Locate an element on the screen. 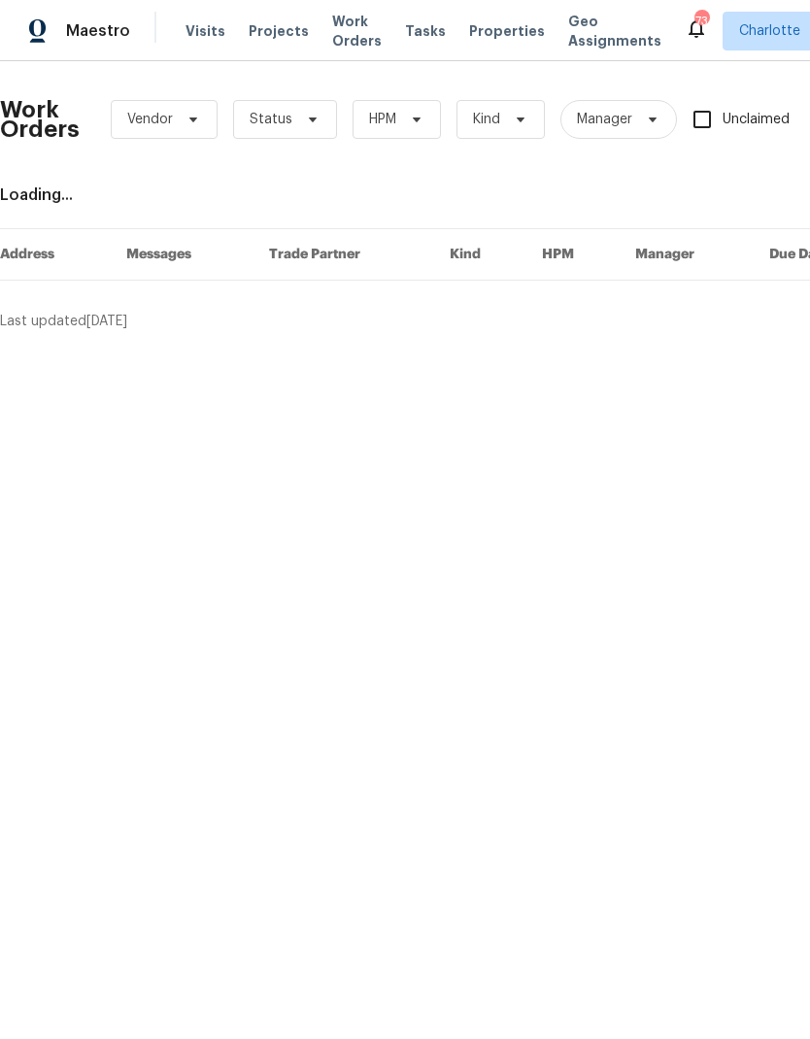  span: Status is located at coordinates (271, 119).